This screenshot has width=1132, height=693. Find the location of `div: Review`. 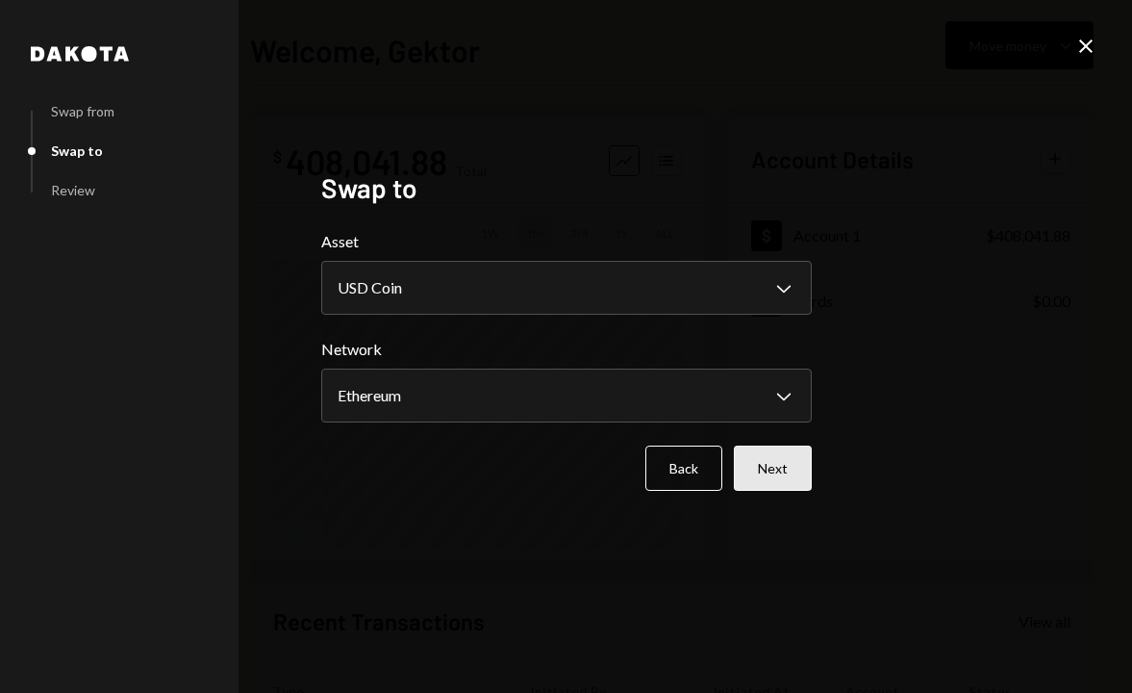

div: Review is located at coordinates (73, 189).